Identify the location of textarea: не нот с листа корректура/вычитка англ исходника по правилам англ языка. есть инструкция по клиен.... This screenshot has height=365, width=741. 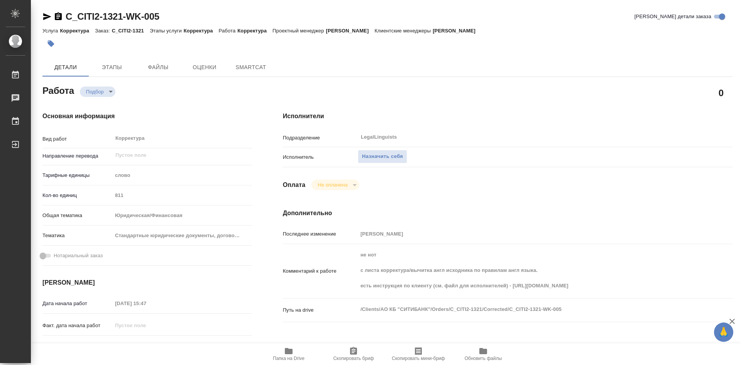
(527, 270).